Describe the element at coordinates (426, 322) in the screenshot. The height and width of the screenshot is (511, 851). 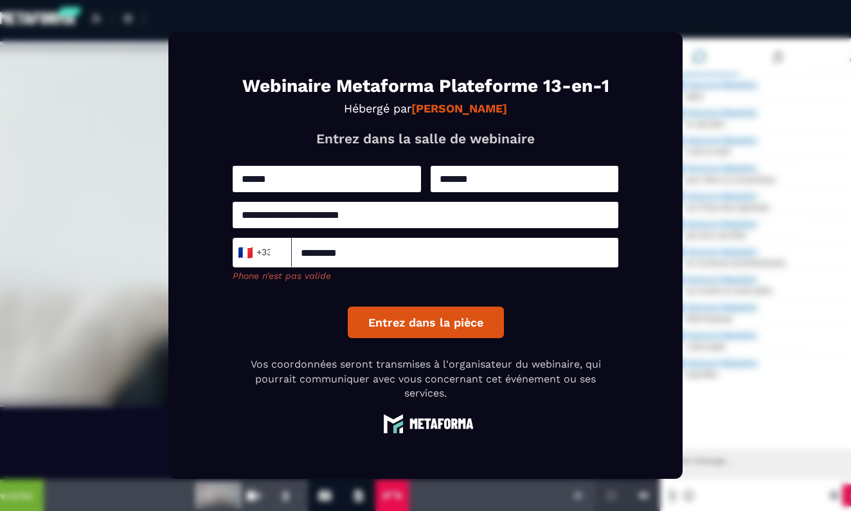
I see `button: Entrez dans la pièce` at that location.